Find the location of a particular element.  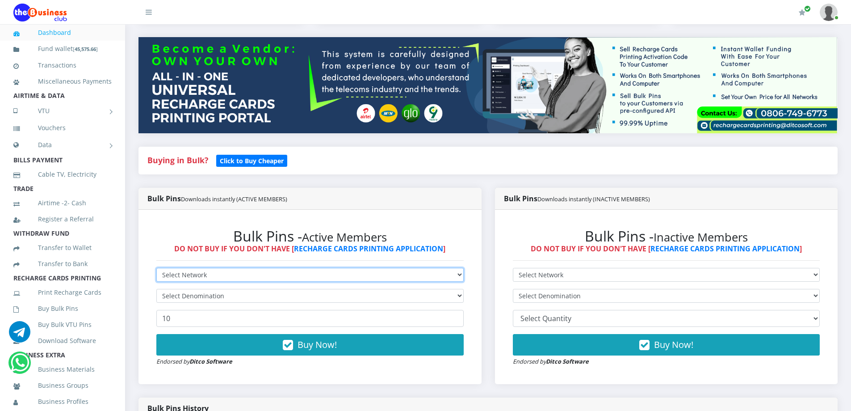

img: User is located at coordinates (829, 12).